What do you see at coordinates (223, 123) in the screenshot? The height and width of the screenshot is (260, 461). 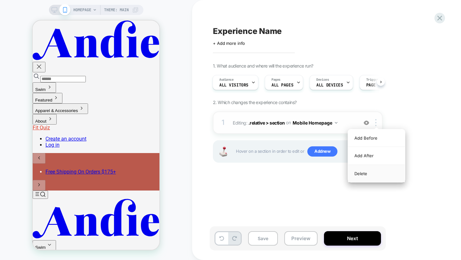 I see `div: 1` at bounding box center [223, 123].